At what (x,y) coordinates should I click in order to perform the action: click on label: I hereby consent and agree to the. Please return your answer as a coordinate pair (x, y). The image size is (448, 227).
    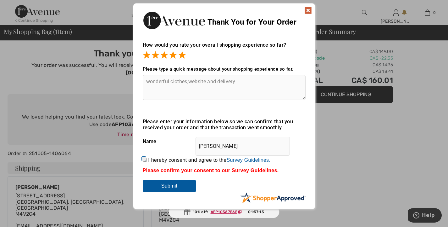
    Looking at the image, I should click on (209, 160).